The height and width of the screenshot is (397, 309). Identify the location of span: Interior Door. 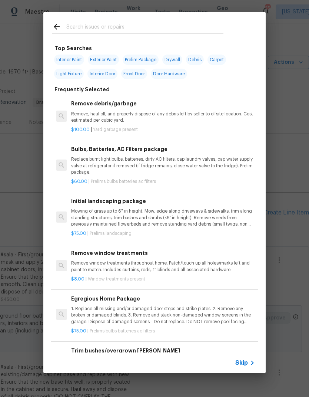
(102, 74).